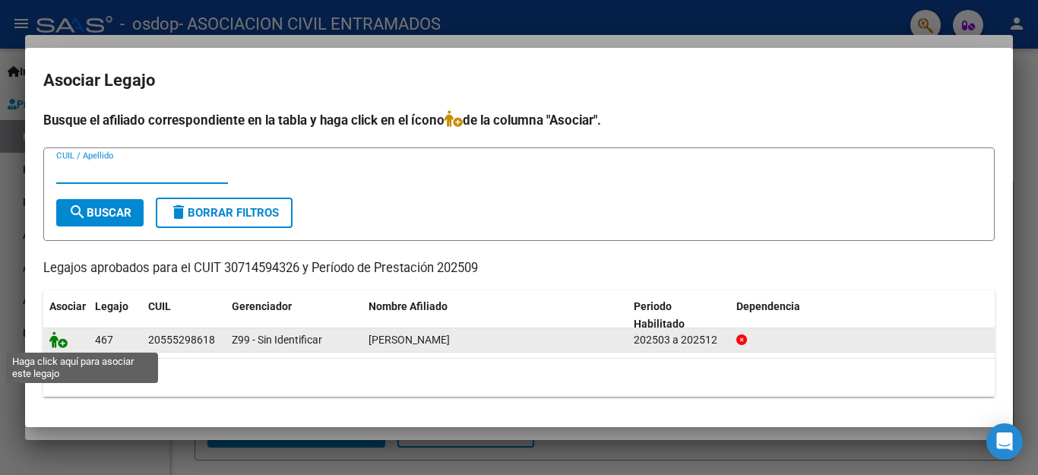 The image size is (1038, 475). What do you see at coordinates (679, 315) in the screenshot?
I see `datatable-header-cell: Periodo Habilitado` at bounding box center [679, 315].